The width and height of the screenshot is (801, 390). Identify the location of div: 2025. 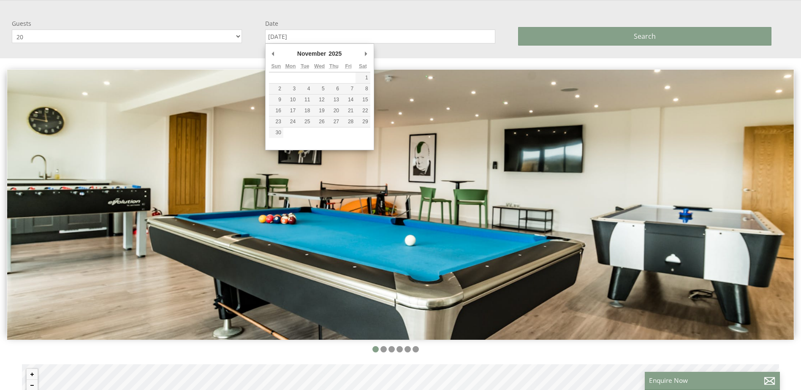
(335, 54).